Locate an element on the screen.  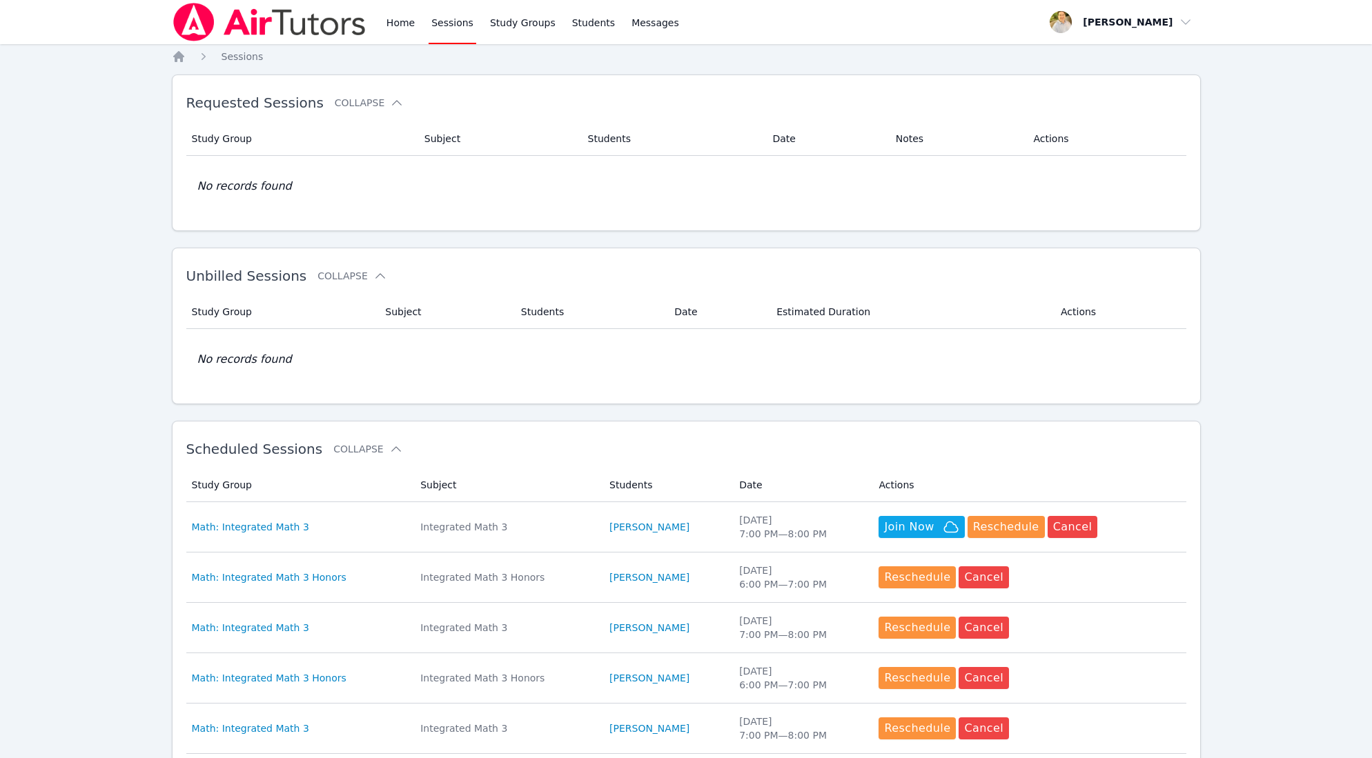
button: Join Now is located at coordinates (921, 527).